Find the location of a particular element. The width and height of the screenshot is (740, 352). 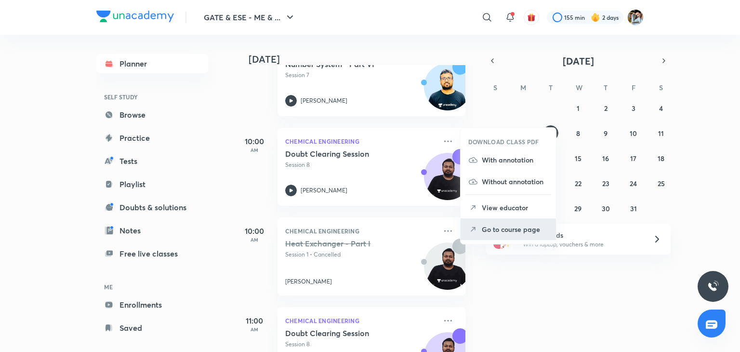

button: October 31, 2025 is located at coordinates (634, 208).